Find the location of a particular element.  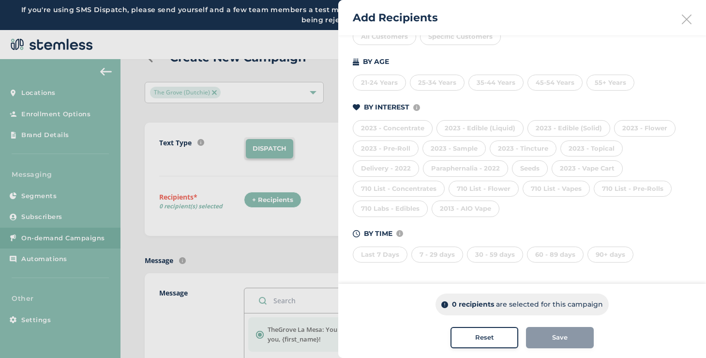

div: 2023 - Edible (Solid) is located at coordinates (569, 128).